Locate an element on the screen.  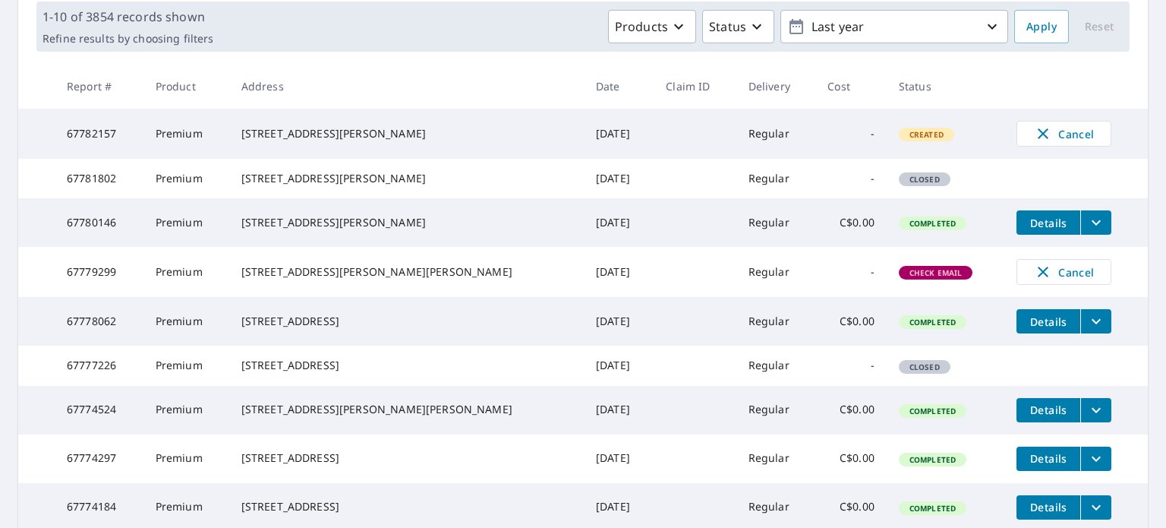
td: 67774524 is located at coordinates (99, 410).